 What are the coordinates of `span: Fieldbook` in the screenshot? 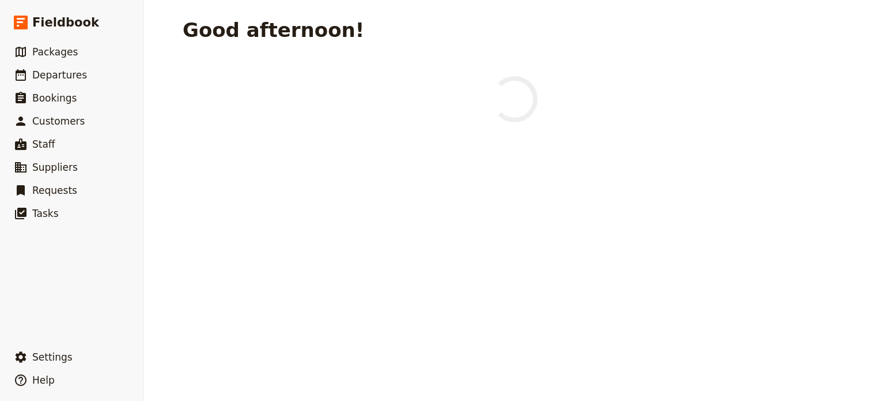 It's located at (66, 22).